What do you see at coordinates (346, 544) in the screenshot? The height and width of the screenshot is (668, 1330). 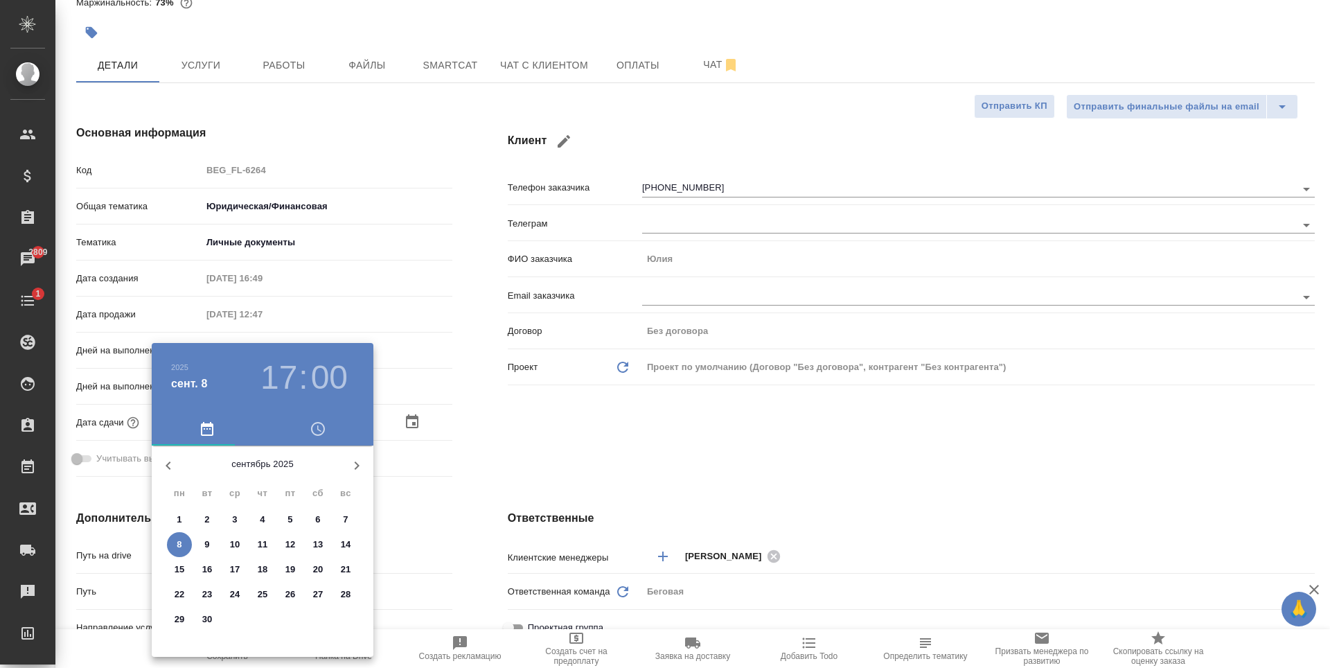 I see `p: 14` at bounding box center [346, 544].